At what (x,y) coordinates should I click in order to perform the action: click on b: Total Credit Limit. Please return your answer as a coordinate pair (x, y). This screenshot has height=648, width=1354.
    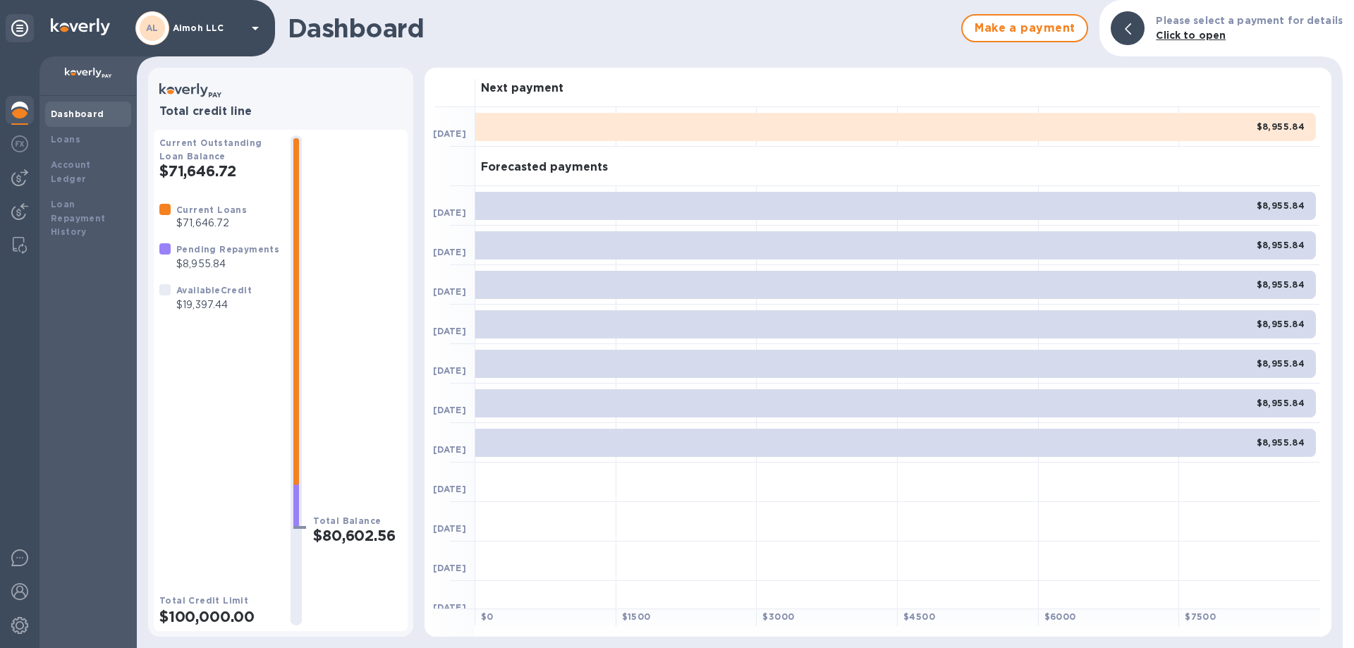
    Looking at the image, I should click on (204, 600).